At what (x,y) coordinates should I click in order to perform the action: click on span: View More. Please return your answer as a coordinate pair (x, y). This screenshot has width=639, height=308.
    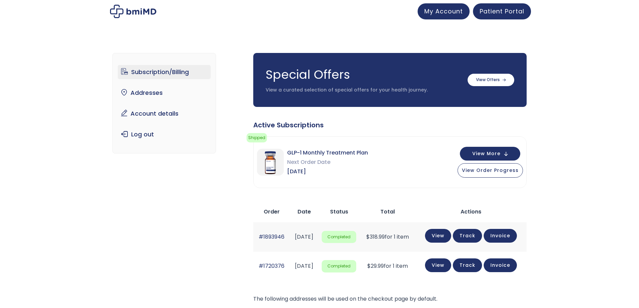
    Looking at the image, I should click on (486, 154).